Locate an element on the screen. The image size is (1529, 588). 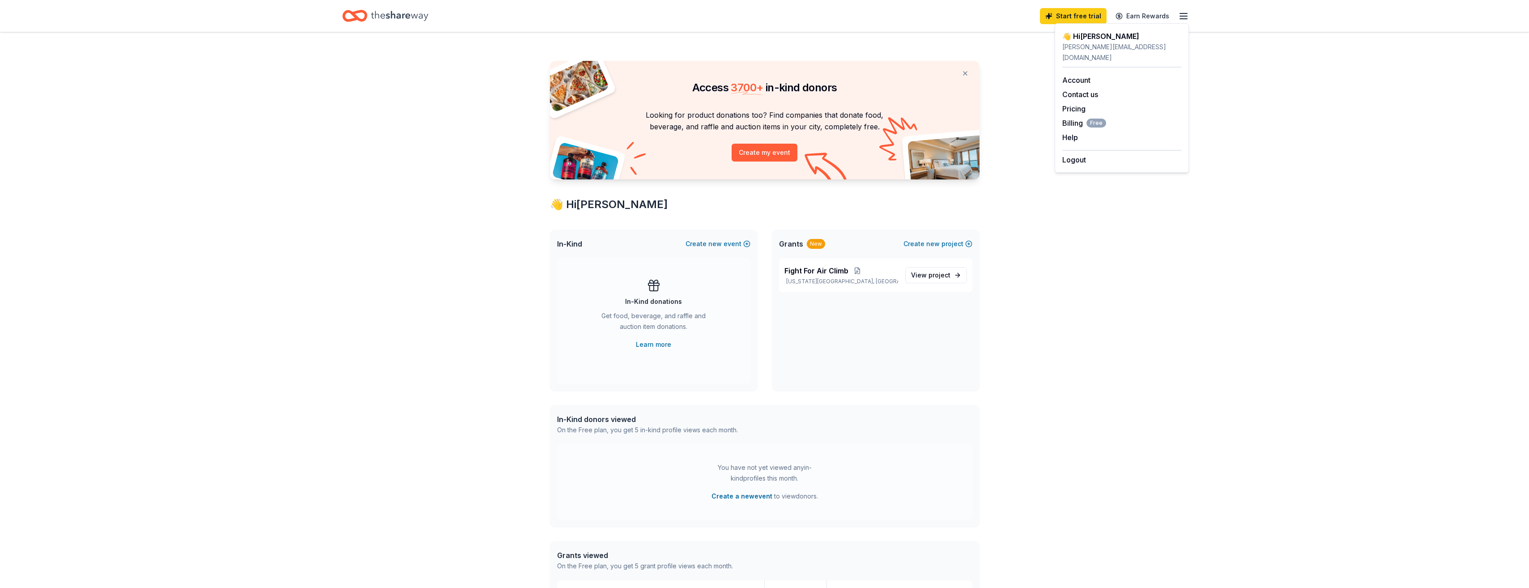
button: Create my event is located at coordinates (764, 153).